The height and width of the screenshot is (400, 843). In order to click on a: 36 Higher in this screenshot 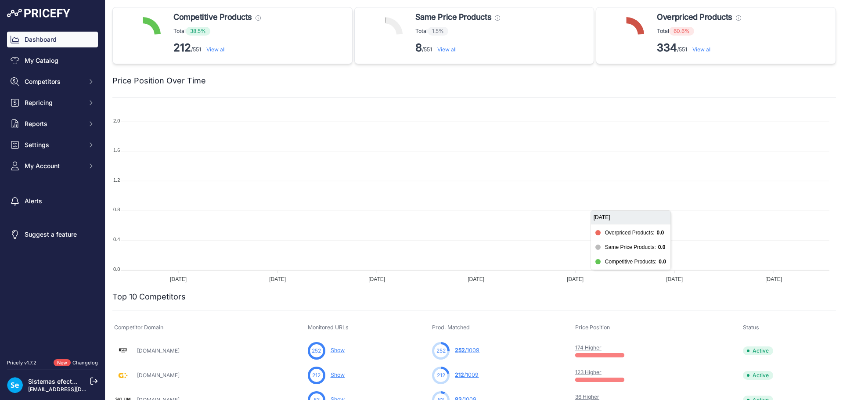, I will do `click(587, 396)`.